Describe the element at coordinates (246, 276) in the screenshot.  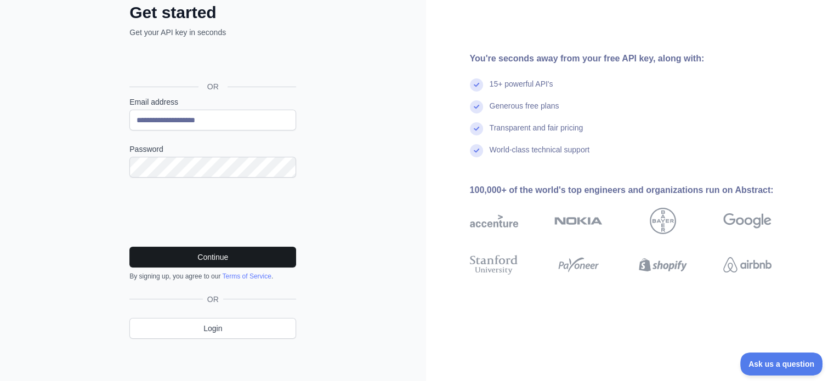
I see `a: Terms of Service` at that location.